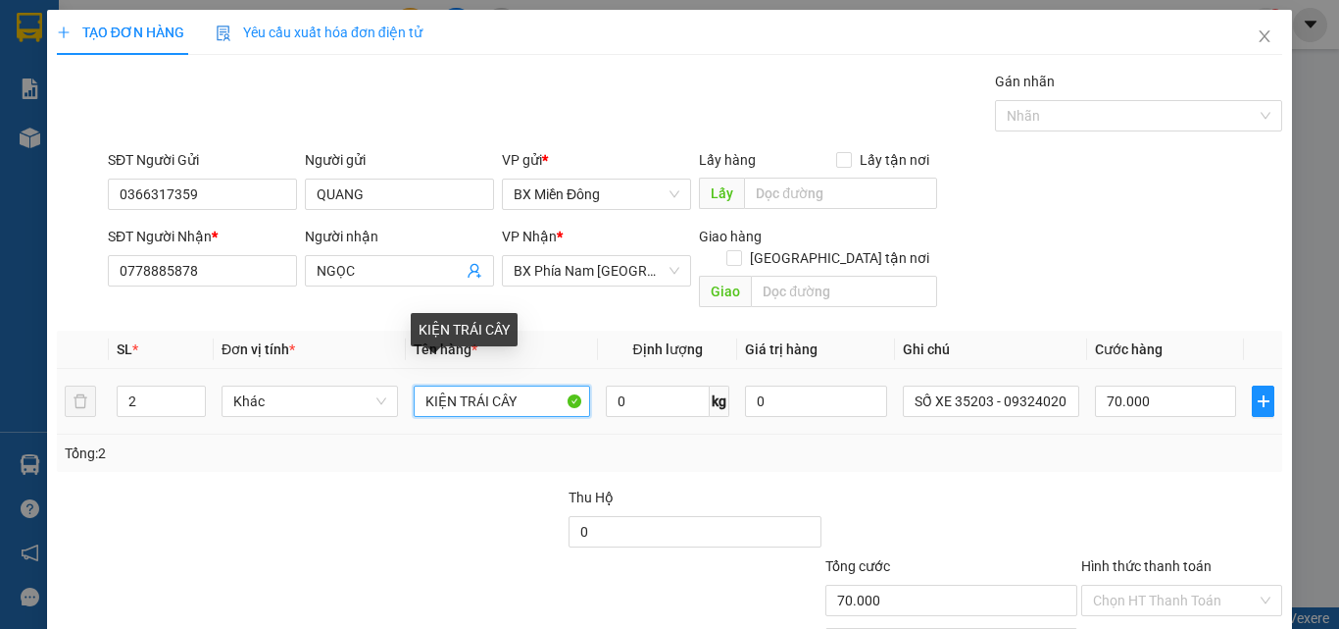  What do you see at coordinates (1129, 349) in the screenshot?
I see `span: Cước hàng` at bounding box center [1129, 349].